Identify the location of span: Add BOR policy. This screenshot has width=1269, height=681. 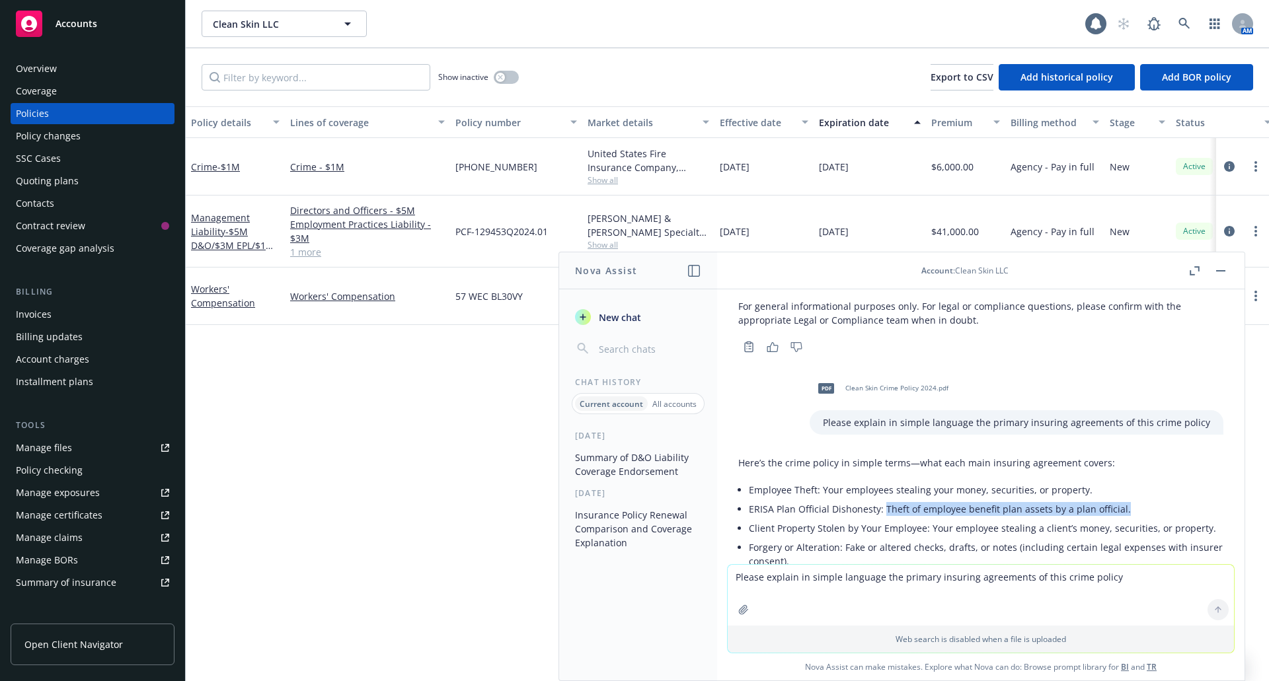
(1196, 77).